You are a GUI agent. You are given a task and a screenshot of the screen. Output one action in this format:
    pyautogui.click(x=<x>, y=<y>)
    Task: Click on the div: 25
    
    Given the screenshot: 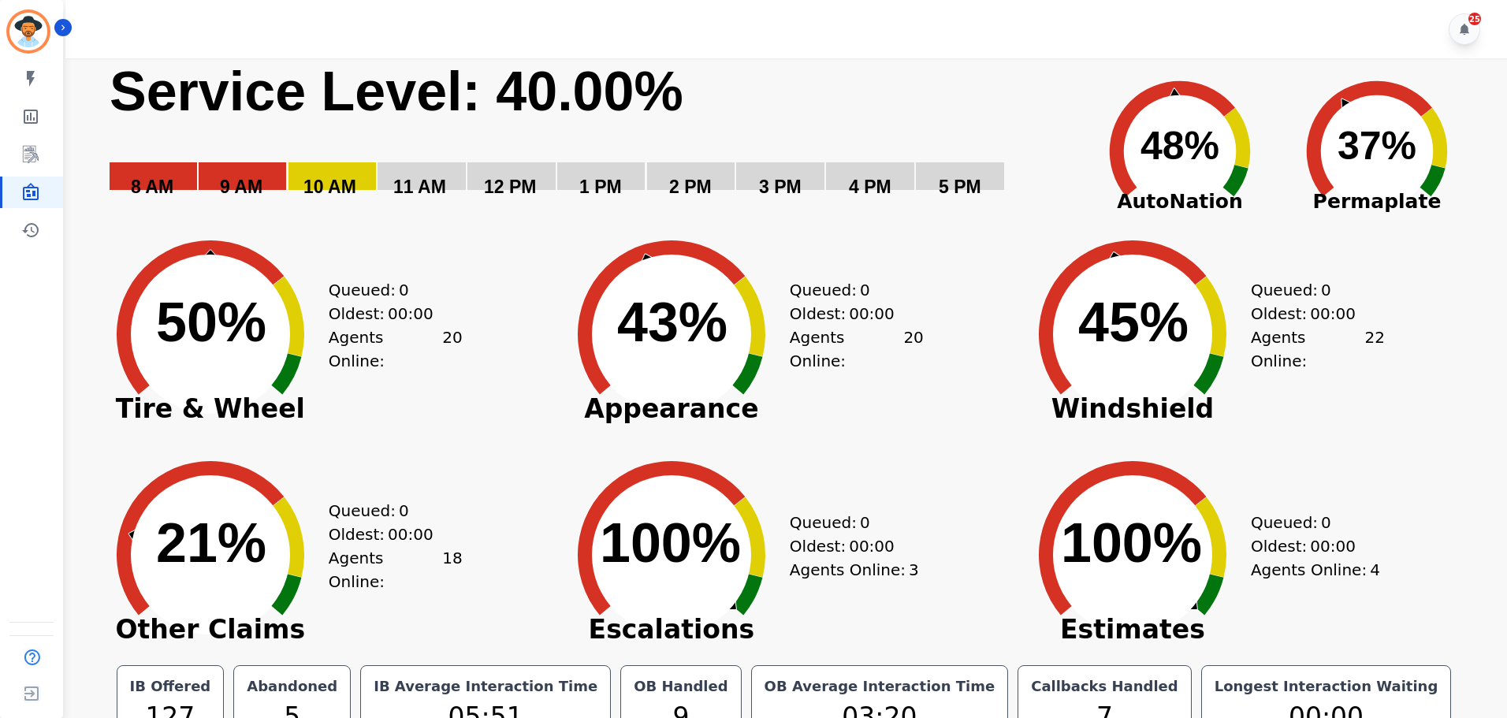 What is the action you would take?
    pyautogui.click(x=1475, y=19)
    